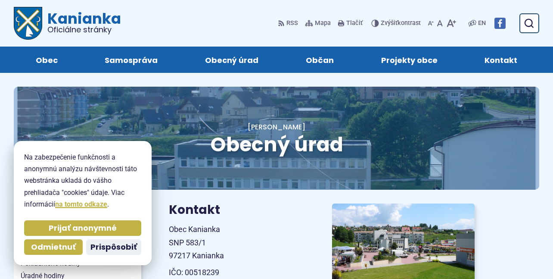  What do you see at coordinates (409, 59) in the screenshot?
I see `a: Projekty obce` at bounding box center [409, 59].